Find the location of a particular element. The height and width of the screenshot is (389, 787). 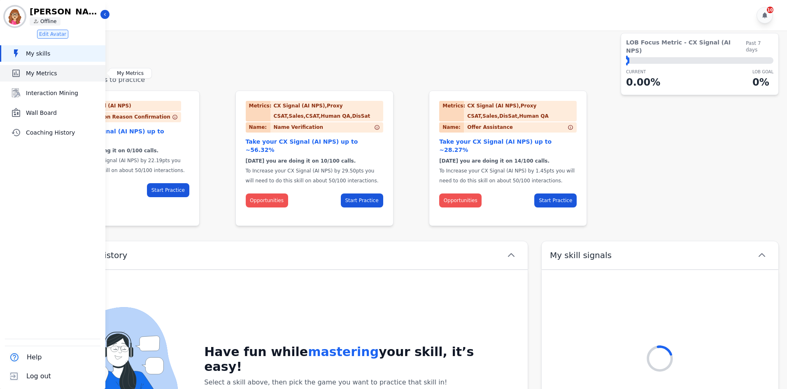

h4: Select a skill above, then pick the game you want to practice that skill in! is located at coordinates (358, 382).